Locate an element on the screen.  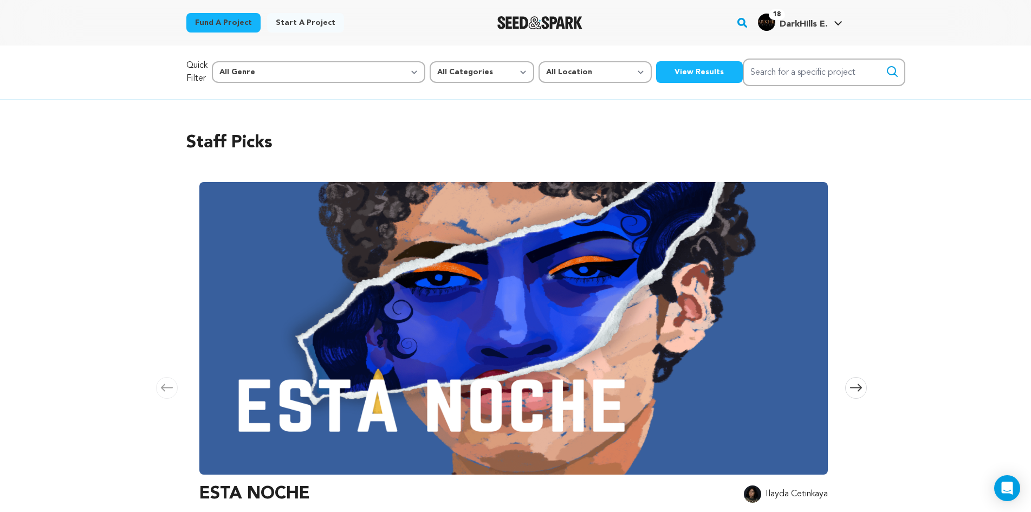
img: 2560246e7f205256.jpg is located at coordinates (753, 494).